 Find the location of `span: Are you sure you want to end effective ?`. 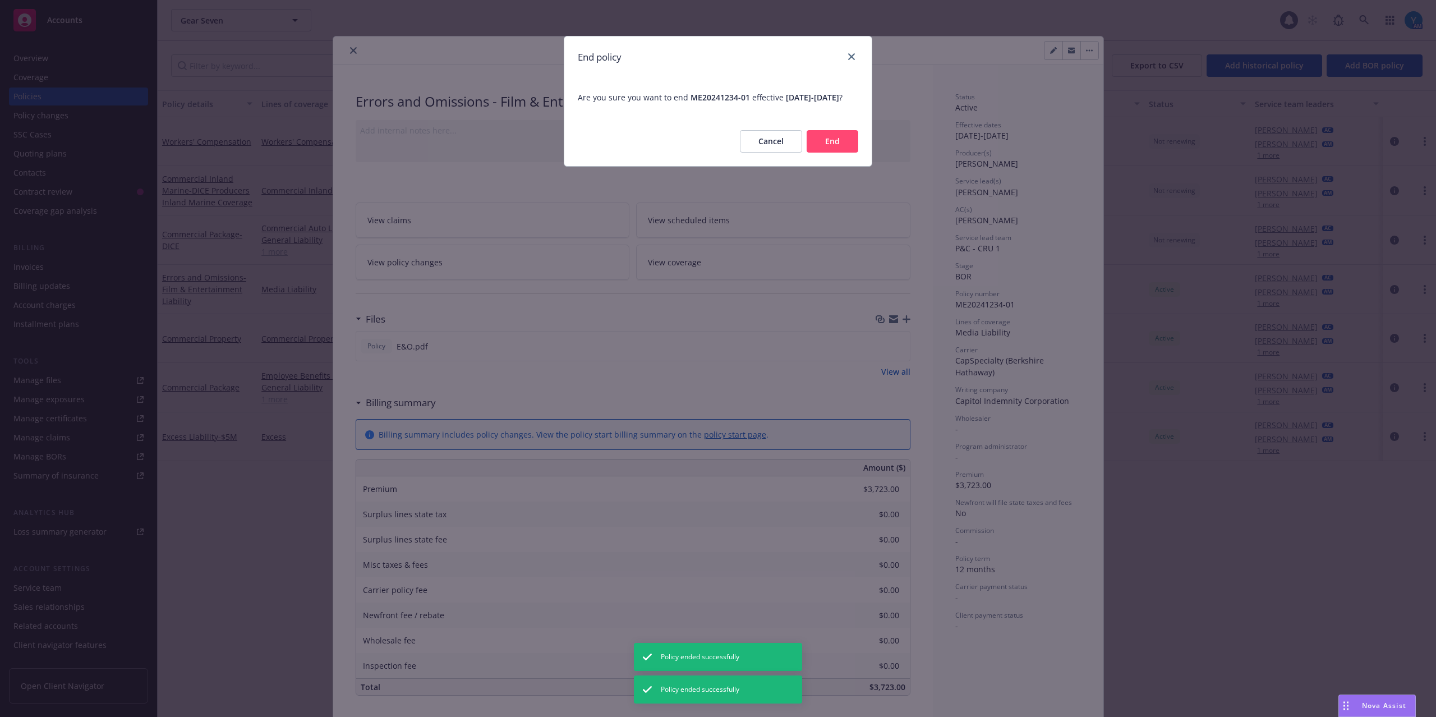

span: Are you sure you want to end effective ? is located at coordinates (718, 97).